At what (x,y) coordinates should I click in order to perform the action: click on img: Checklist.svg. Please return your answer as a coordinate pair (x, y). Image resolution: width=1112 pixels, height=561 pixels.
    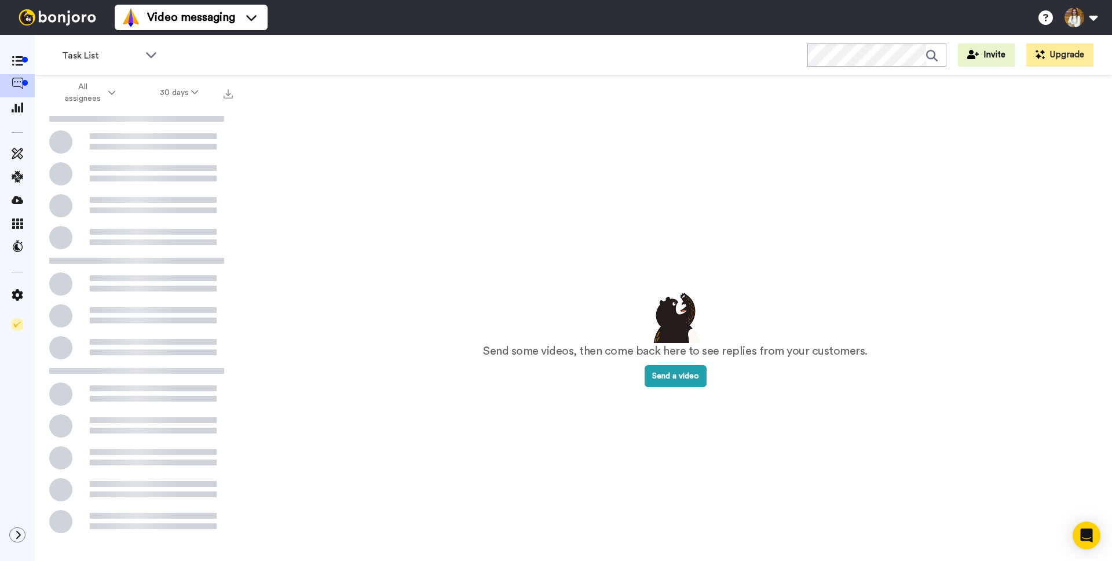
    Looking at the image, I should click on (17, 324).